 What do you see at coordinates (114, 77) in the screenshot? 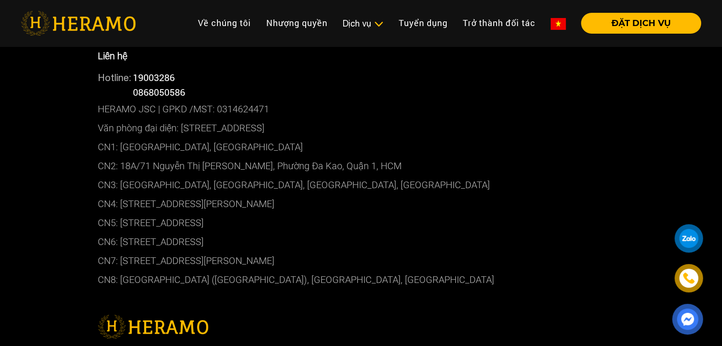
I see `span: Hotline:` at bounding box center [114, 77].